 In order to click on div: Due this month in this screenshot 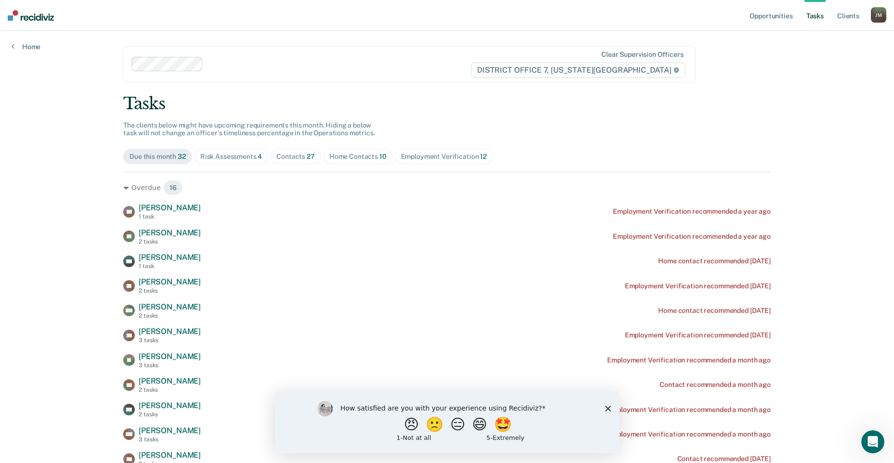, I will do `click(157, 156)`.